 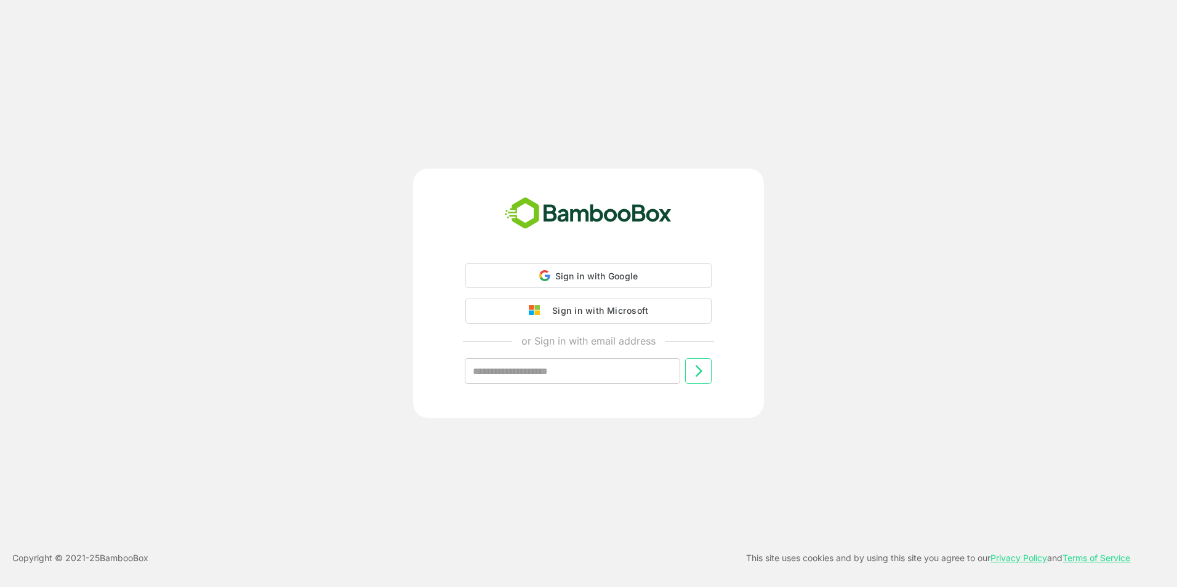 What do you see at coordinates (588, 311) in the screenshot?
I see `button: Sign in with Microsoft` at bounding box center [588, 311].